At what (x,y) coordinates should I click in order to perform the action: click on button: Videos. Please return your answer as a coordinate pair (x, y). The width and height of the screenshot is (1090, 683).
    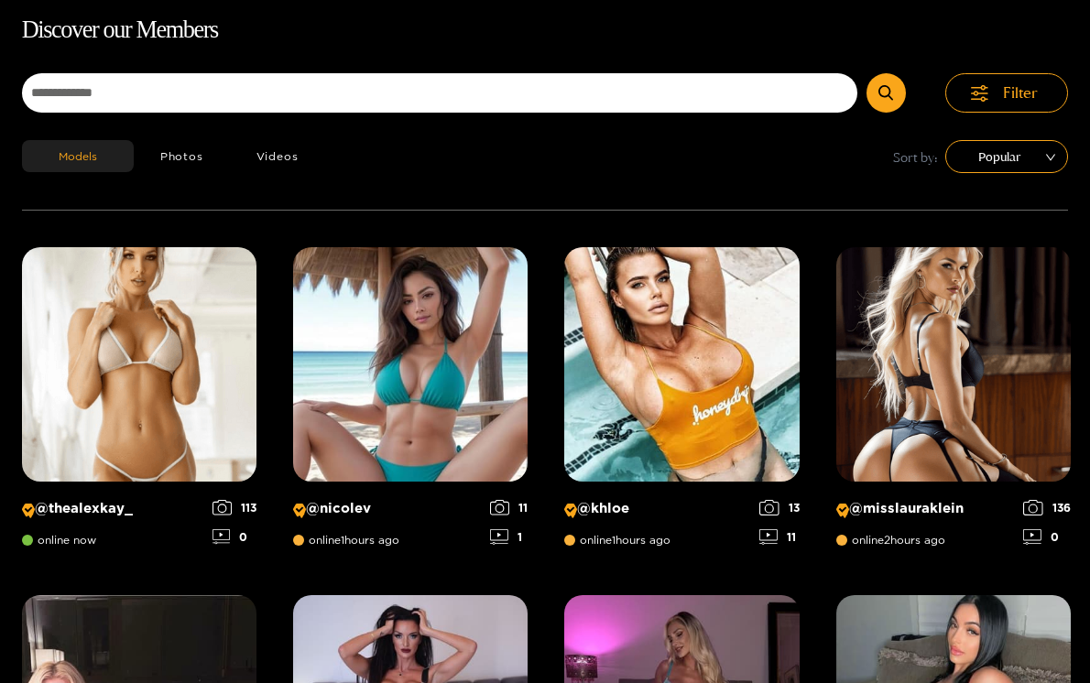
    Looking at the image, I should click on (278, 156).